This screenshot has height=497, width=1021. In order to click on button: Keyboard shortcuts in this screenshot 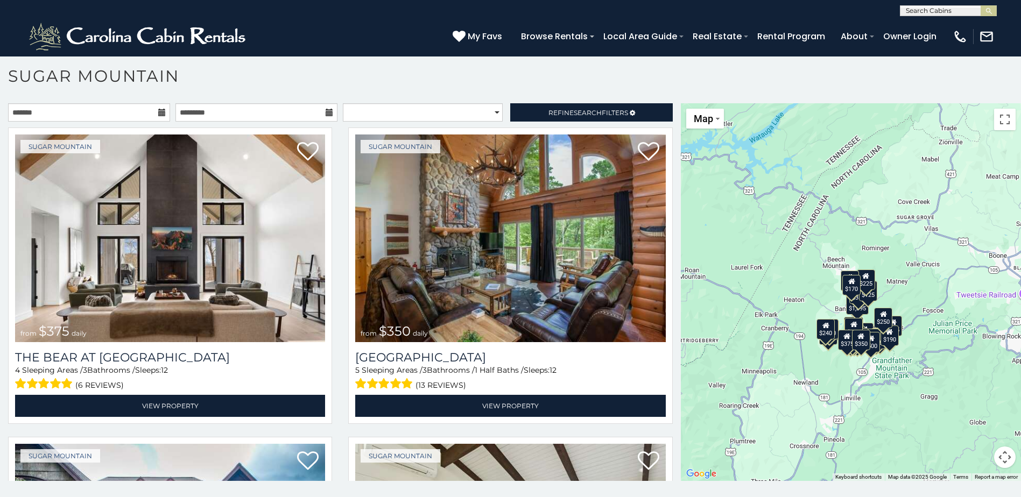, I will do `click(858, 477)`.